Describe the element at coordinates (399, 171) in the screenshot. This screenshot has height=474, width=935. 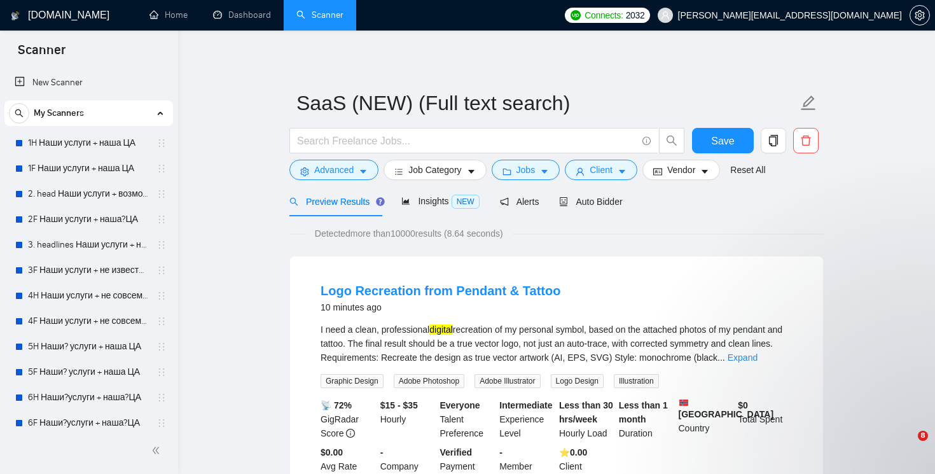
I see `span: bars` at that location.